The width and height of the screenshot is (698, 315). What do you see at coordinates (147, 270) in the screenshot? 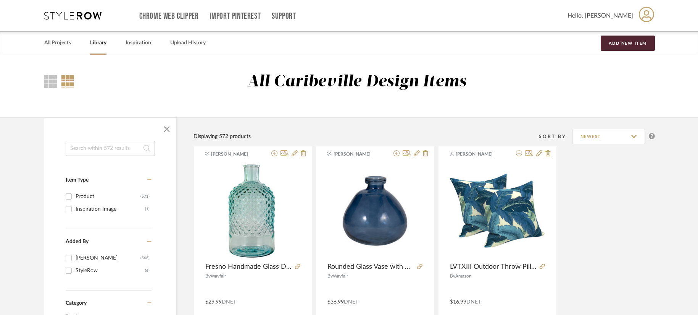
I see `div: (6)` at bounding box center [147, 270].